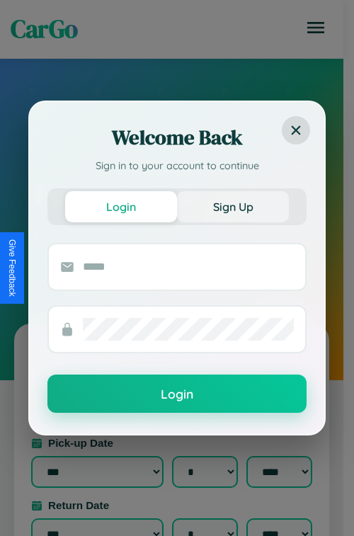 Image resolution: width=354 pixels, height=536 pixels. What do you see at coordinates (177, 166) in the screenshot?
I see `p: Sign in to your account to continue` at bounding box center [177, 166].